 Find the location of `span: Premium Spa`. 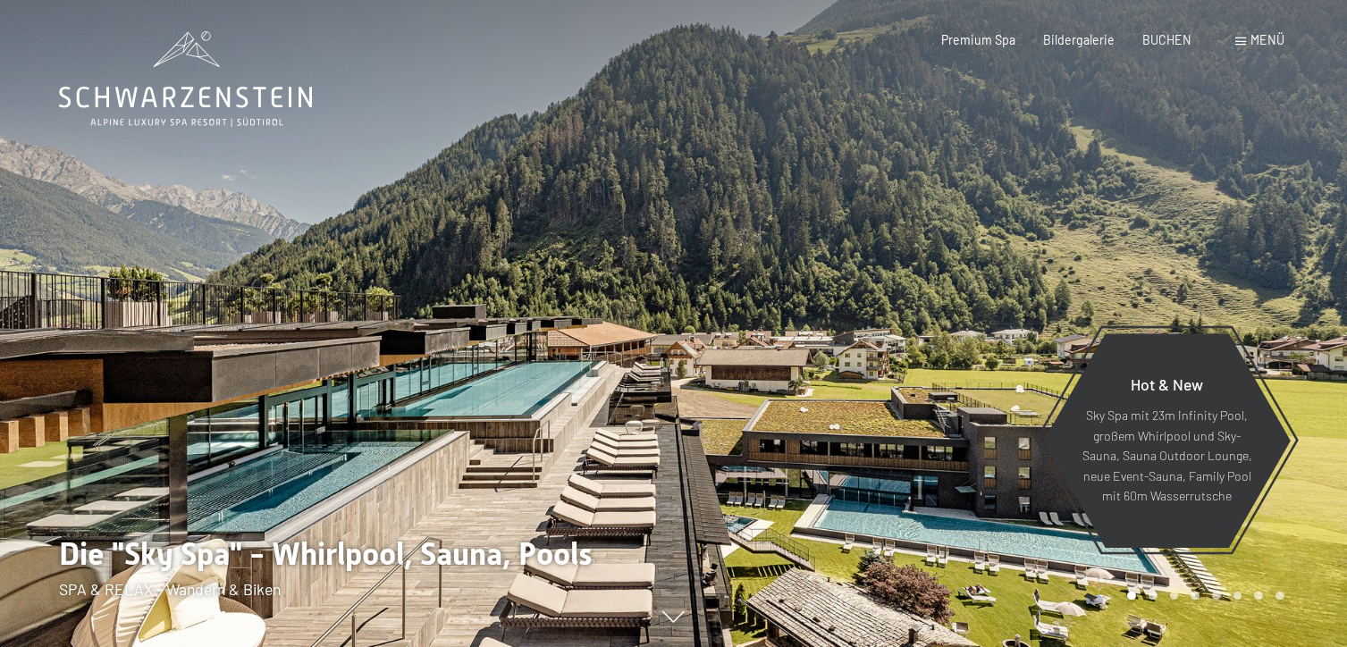

span: Premium Spa is located at coordinates (978, 39).